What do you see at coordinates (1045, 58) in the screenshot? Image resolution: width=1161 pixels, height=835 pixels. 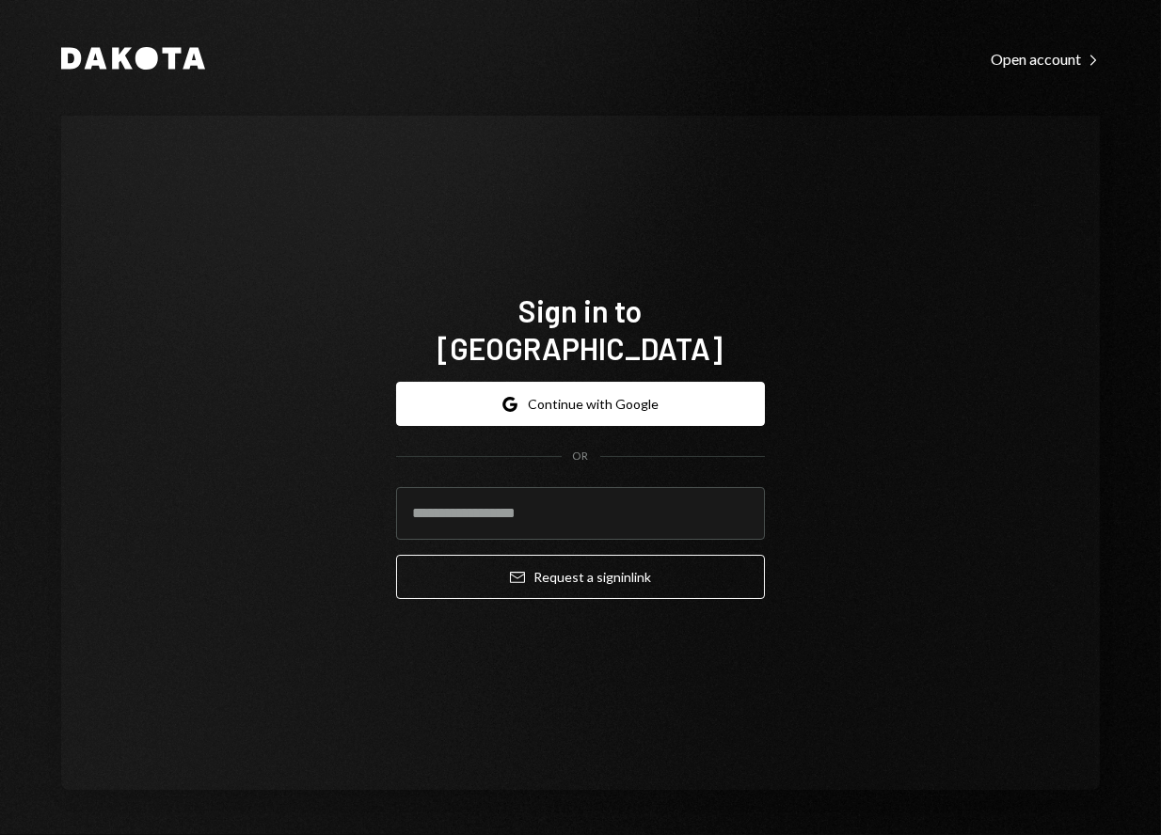 I see `a: Open account` at bounding box center [1045, 58].